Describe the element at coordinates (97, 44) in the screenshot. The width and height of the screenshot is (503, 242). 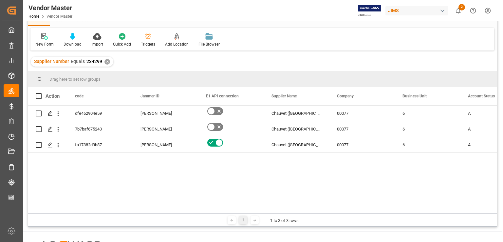
I see `div: Import` at that location.